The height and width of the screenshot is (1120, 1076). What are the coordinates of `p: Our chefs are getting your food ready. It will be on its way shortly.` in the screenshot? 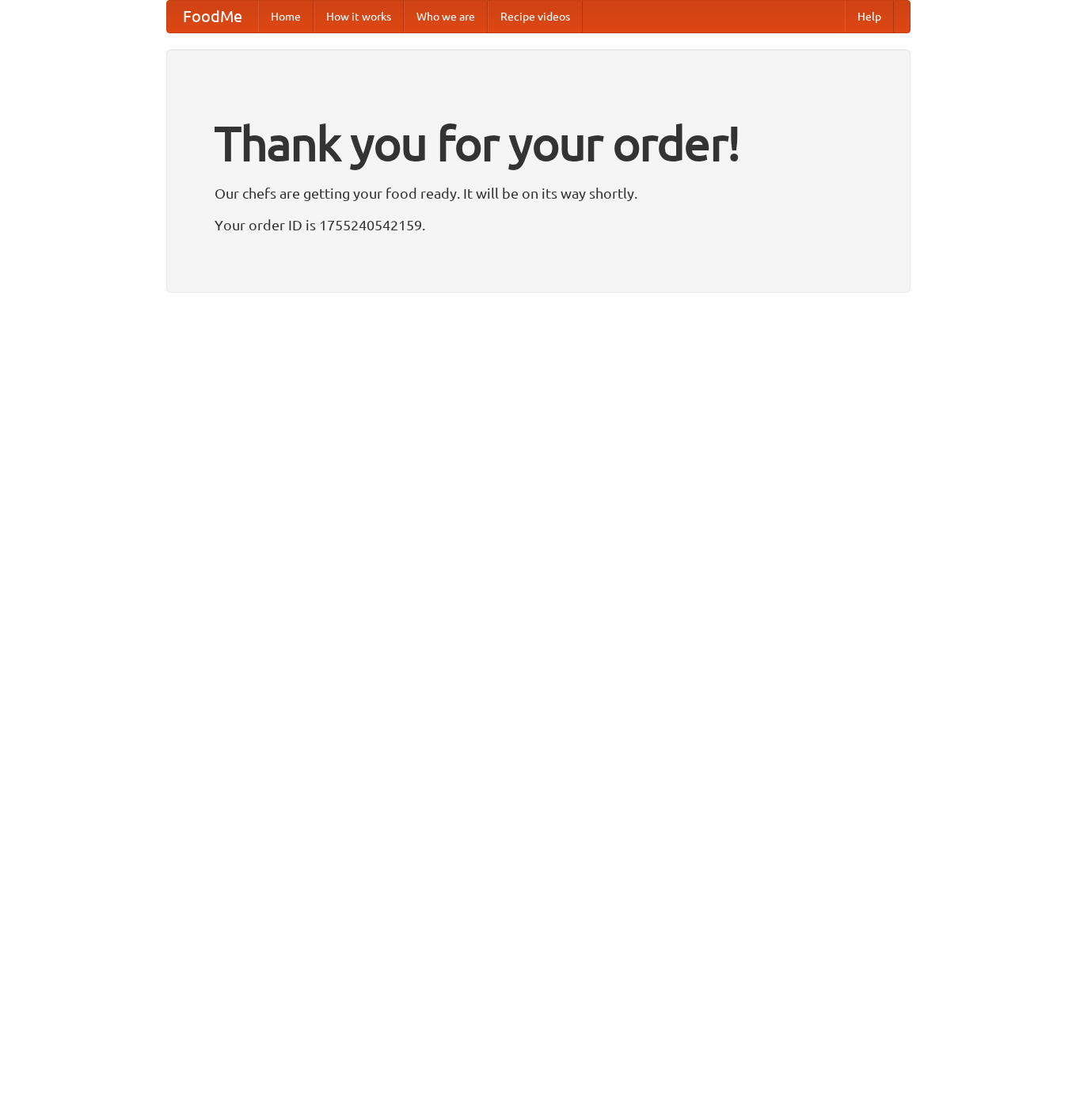 It's located at (538, 193).